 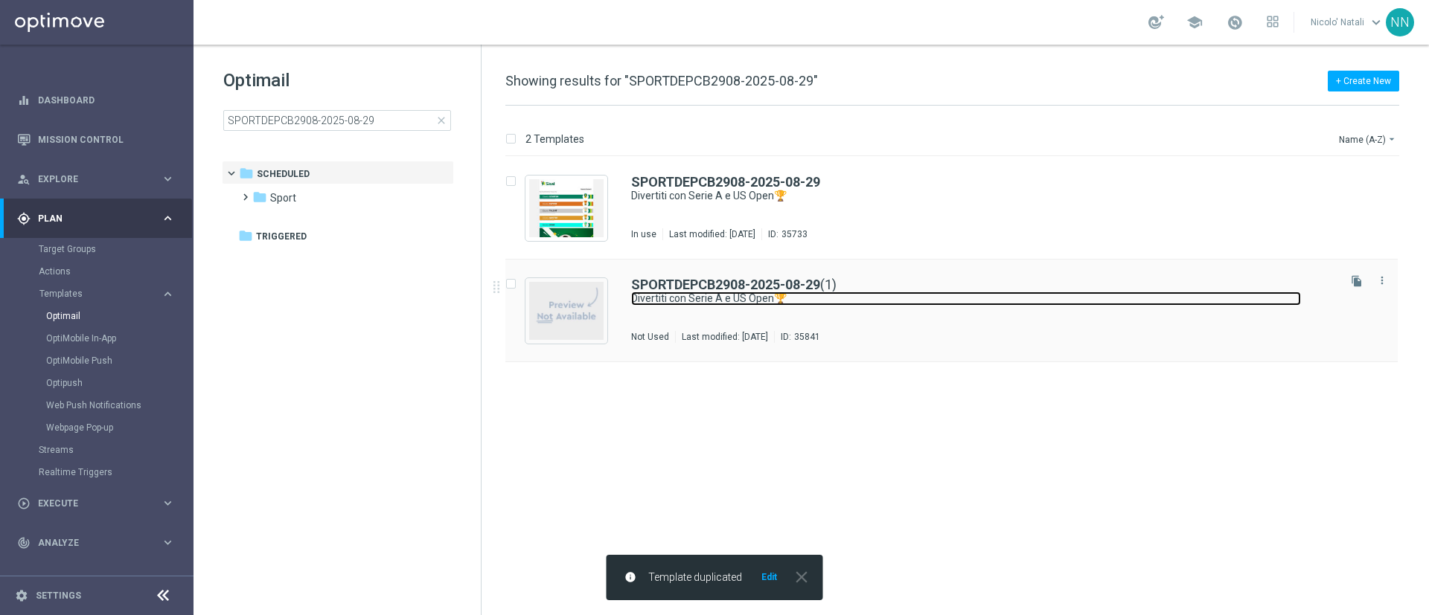 What do you see at coordinates (337, 80) in the screenshot?
I see `h1: Optimail` at bounding box center [337, 80].